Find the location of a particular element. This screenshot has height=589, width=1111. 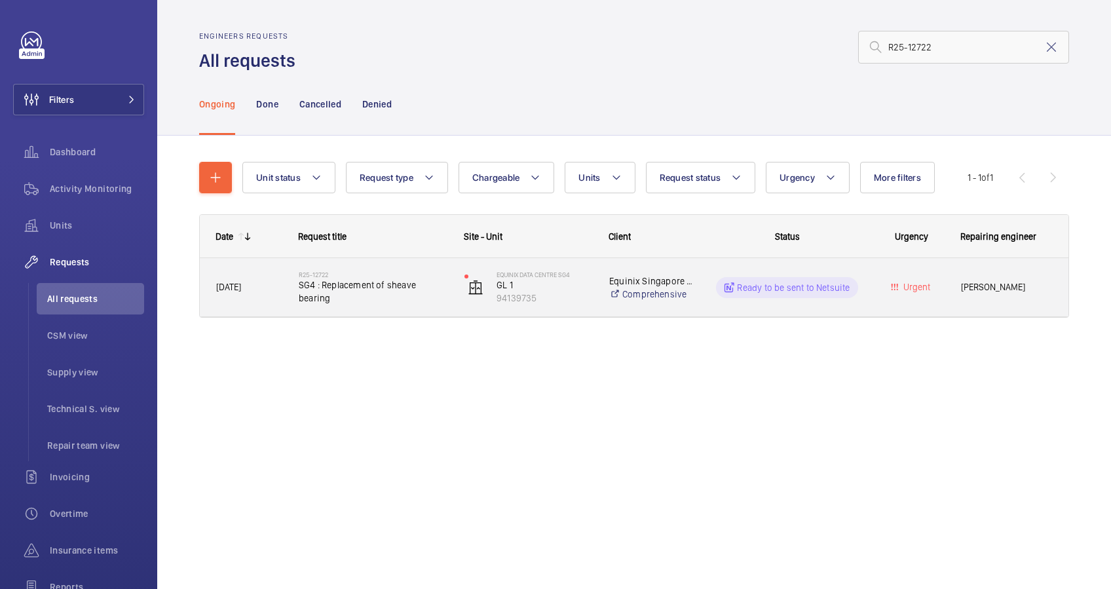

button: Filters is located at coordinates (79, 100).